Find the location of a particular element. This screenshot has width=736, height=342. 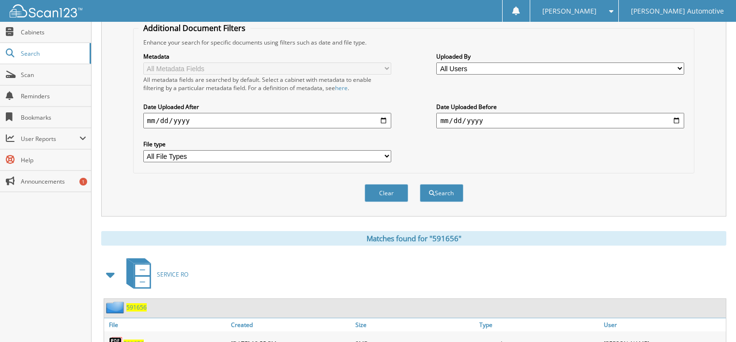

span: 591656 is located at coordinates (137, 307).